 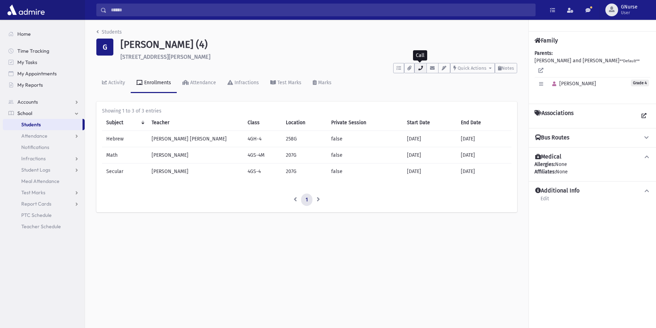 What do you see at coordinates (109, 33) in the screenshot?
I see `nav: breadcrumb` at bounding box center [109, 33].